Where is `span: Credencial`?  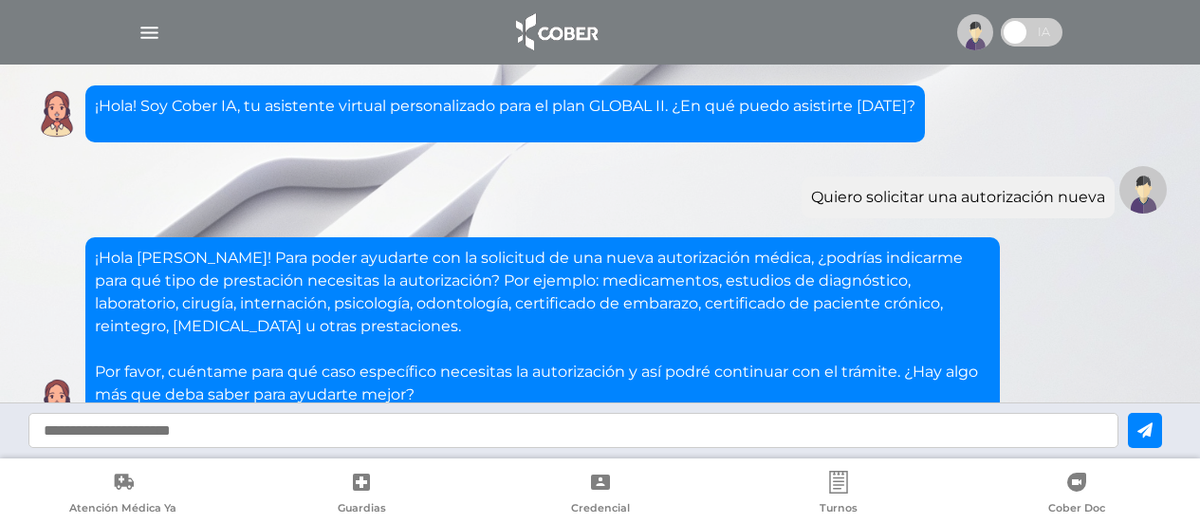
span: Credencial is located at coordinates (601, 509).